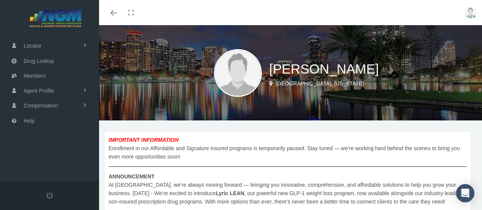 This screenshot has width=482, height=210. Describe the element at coordinates (56, 18) in the screenshot. I see `img: NATIONAL GROUP MARKETING` at that location.